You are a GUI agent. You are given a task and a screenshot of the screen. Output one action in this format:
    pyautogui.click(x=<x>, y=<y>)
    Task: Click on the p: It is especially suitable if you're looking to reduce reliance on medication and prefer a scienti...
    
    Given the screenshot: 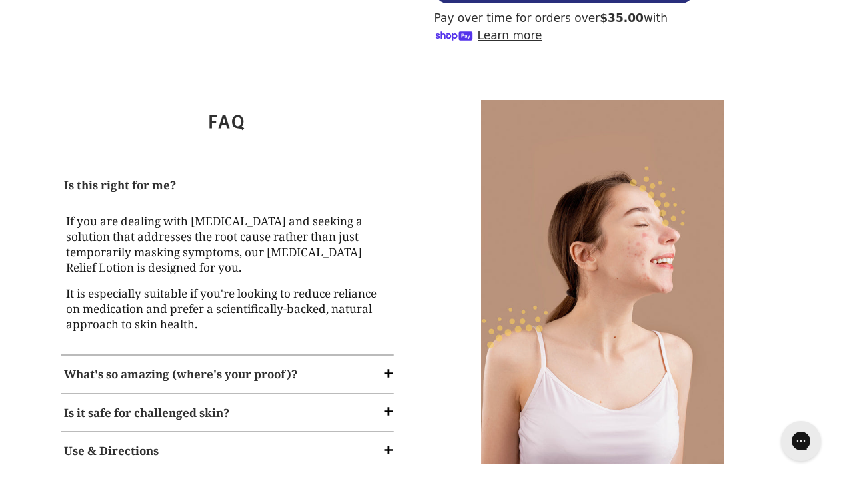 What is the action you would take?
    pyautogui.click(x=228, y=309)
    